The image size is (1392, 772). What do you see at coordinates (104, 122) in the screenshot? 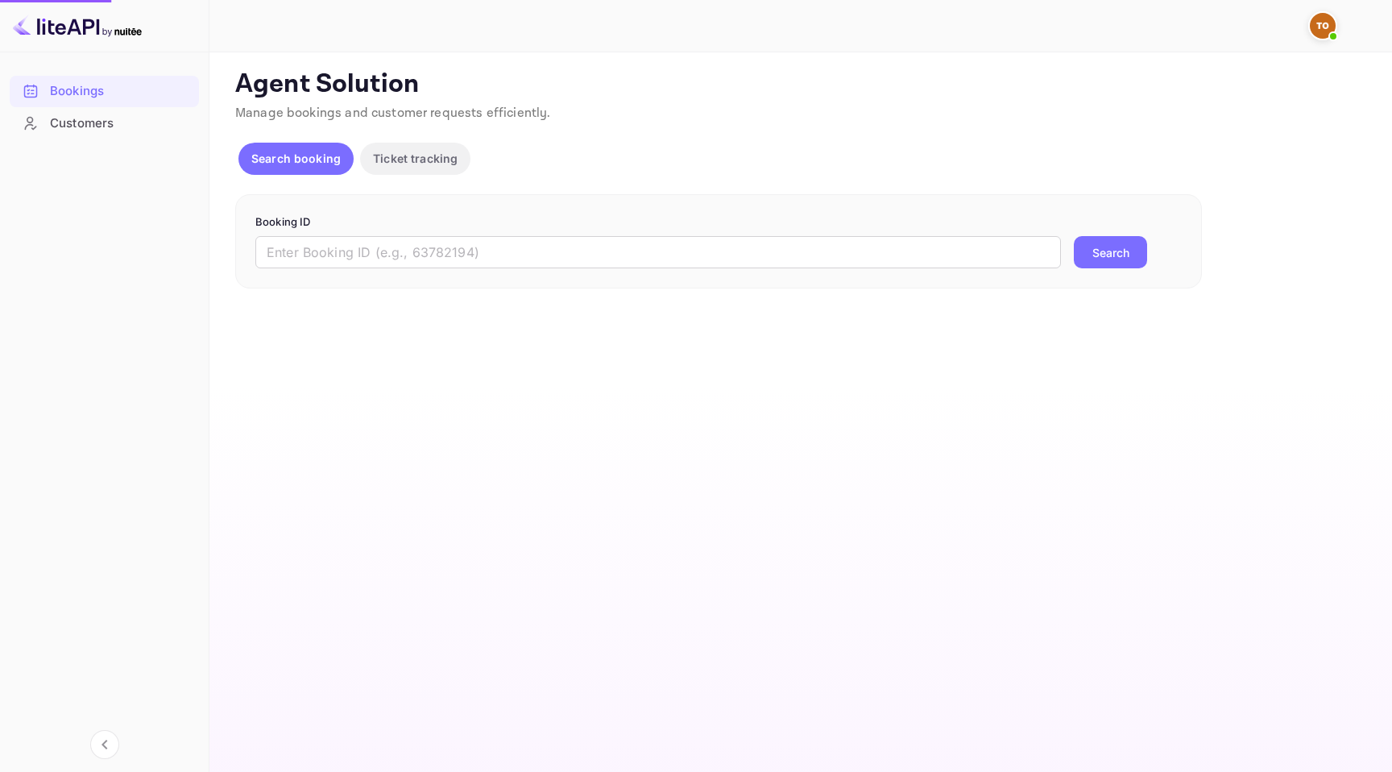
I see `a: Customers` at bounding box center [104, 122].